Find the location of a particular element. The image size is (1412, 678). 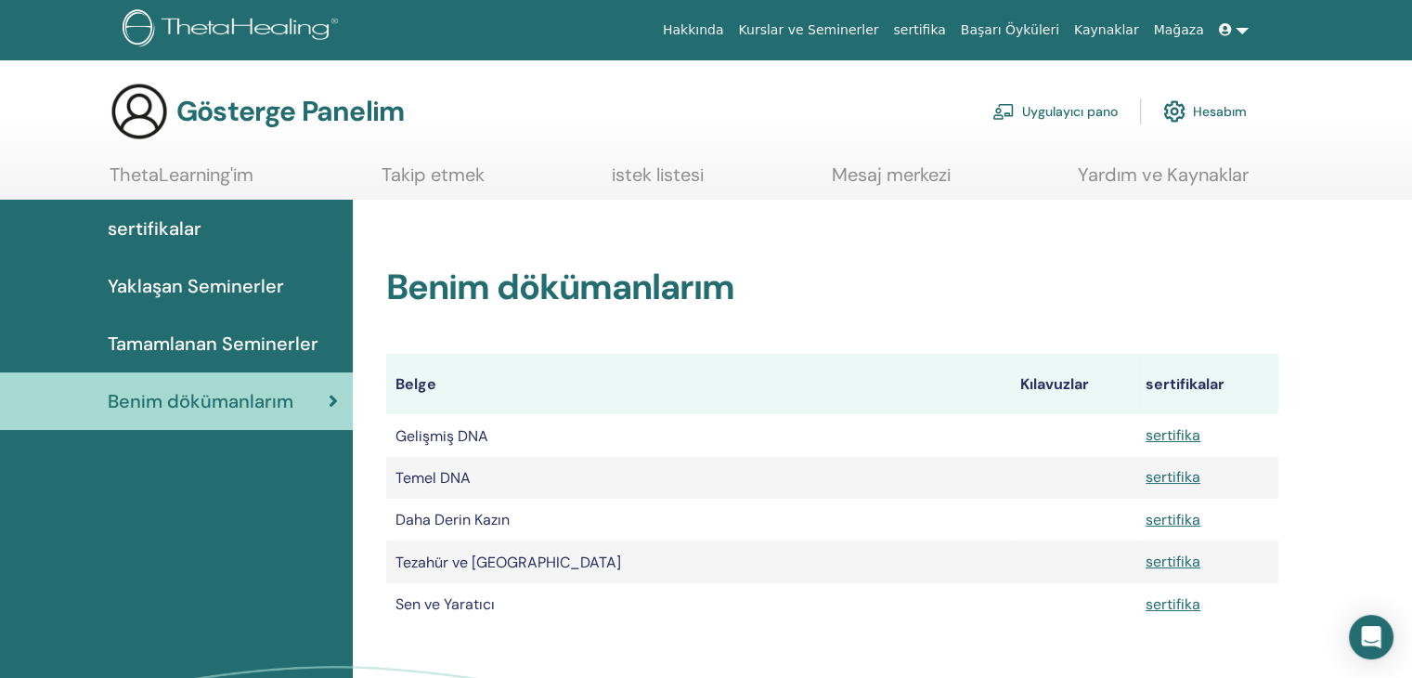

a: Kaynaklar is located at coordinates (1106, 30).